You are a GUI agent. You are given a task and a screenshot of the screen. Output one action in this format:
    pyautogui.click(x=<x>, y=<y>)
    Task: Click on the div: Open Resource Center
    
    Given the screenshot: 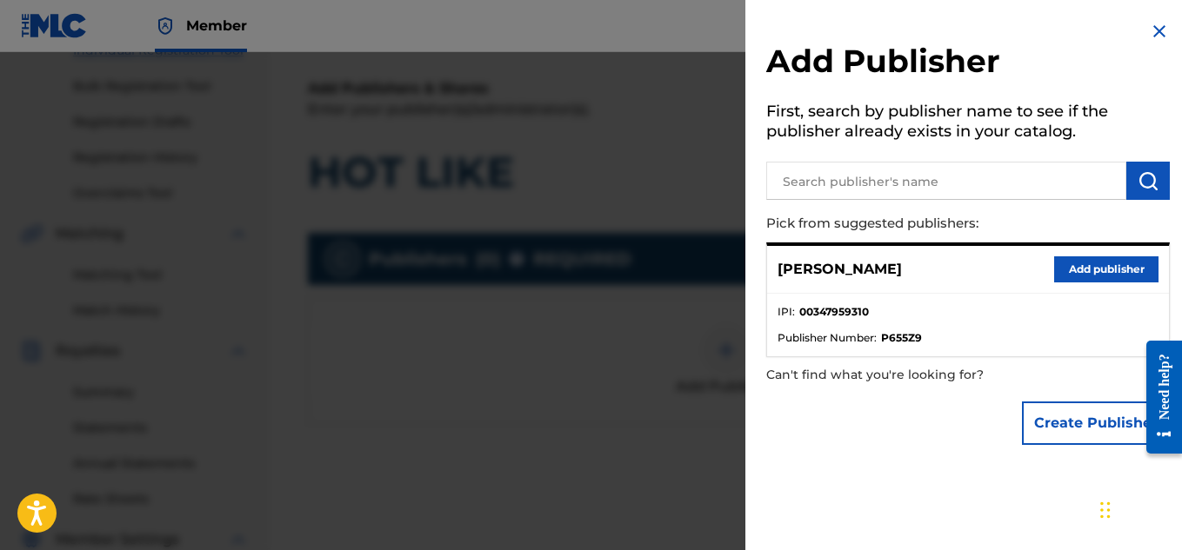 What is the action you would take?
    pyautogui.click(x=30, y=70)
    